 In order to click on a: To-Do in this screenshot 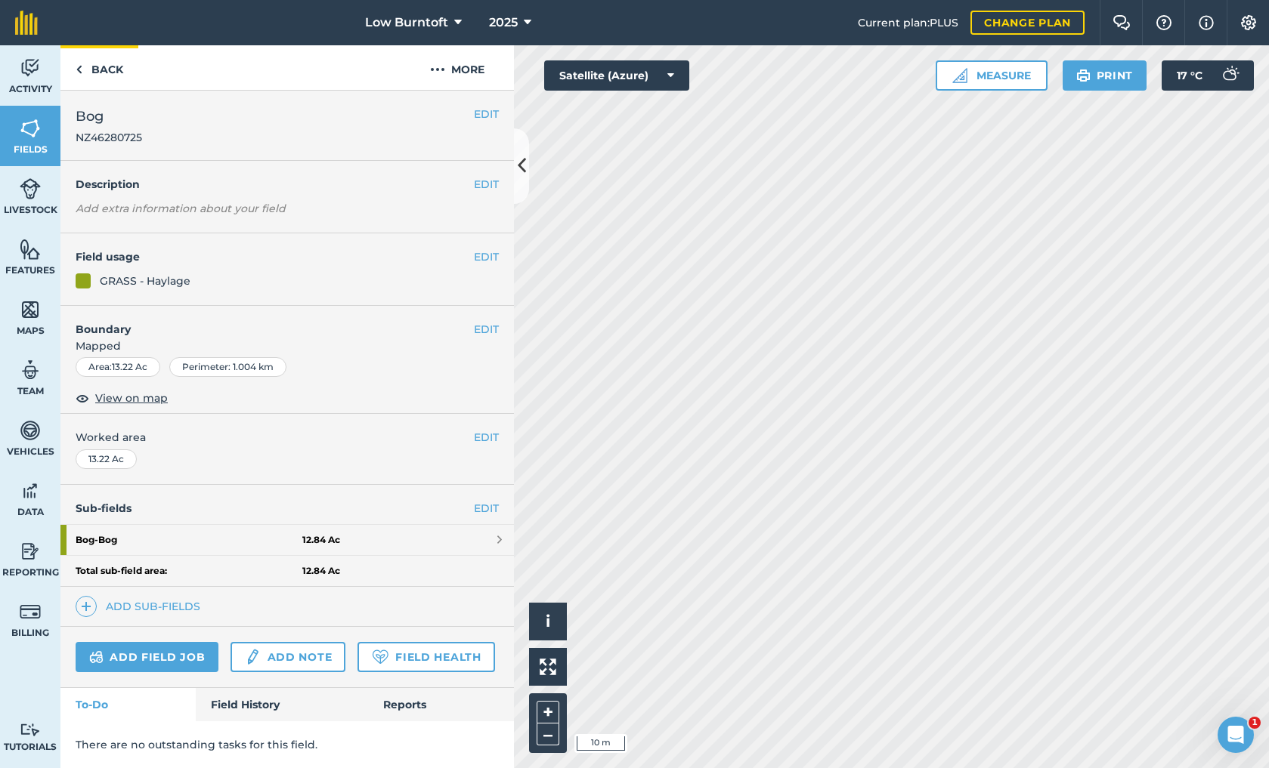, I will do `click(128, 705)`.